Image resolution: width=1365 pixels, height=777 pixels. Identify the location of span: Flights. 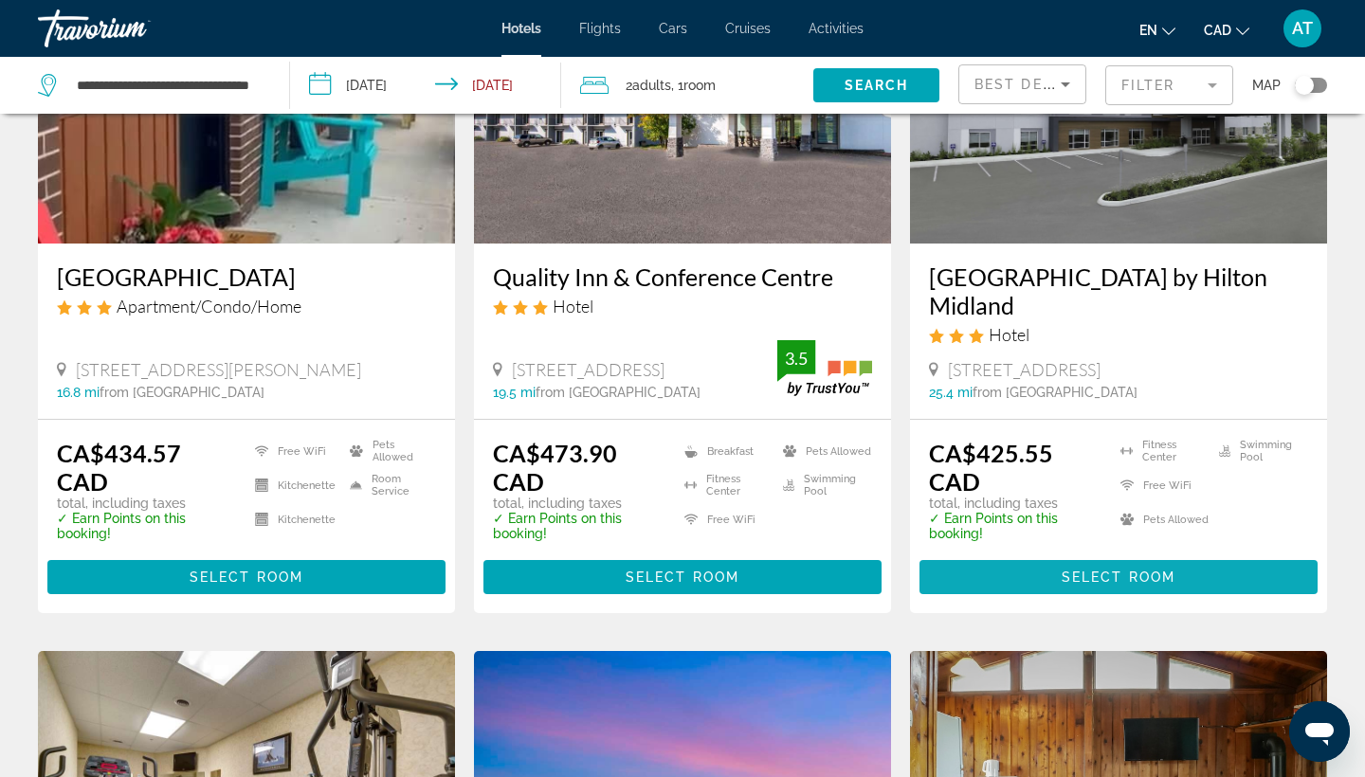
(600, 28).